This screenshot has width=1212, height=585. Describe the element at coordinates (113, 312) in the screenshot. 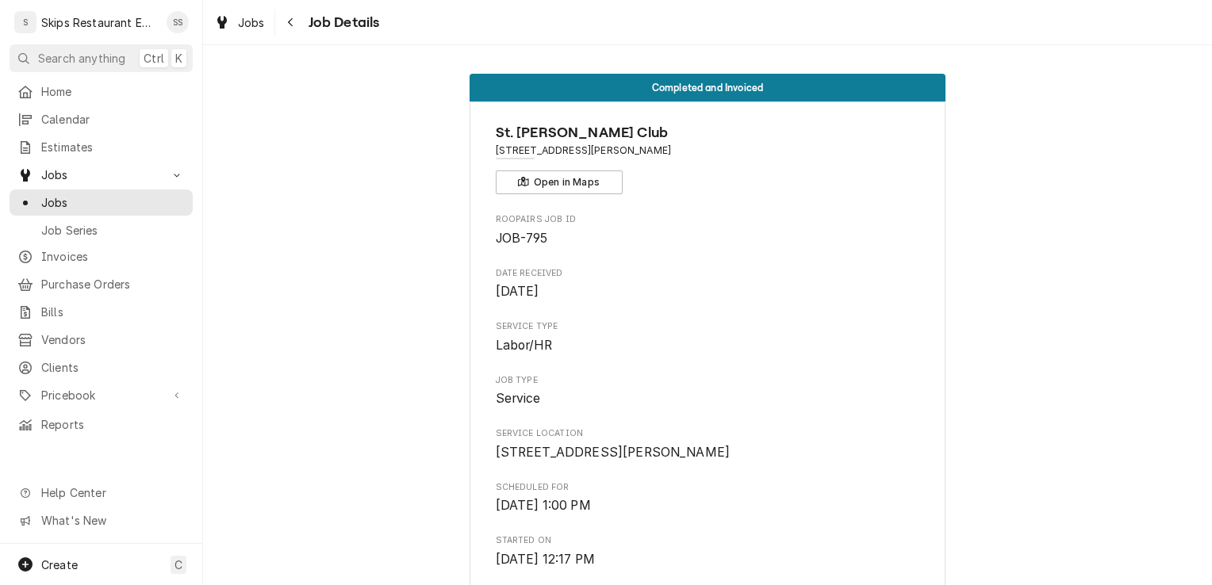

I see `span: Bills` at that location.